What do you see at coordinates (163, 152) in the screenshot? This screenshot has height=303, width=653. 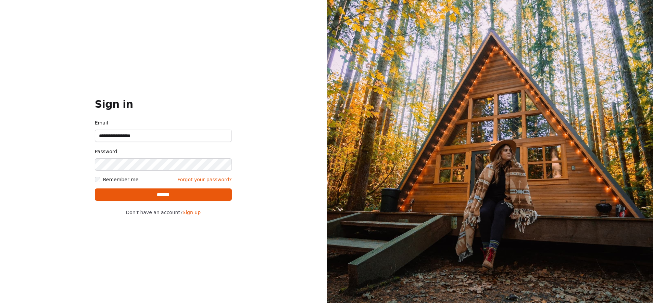 I see `label: Password` at bounding box center [163, 152].